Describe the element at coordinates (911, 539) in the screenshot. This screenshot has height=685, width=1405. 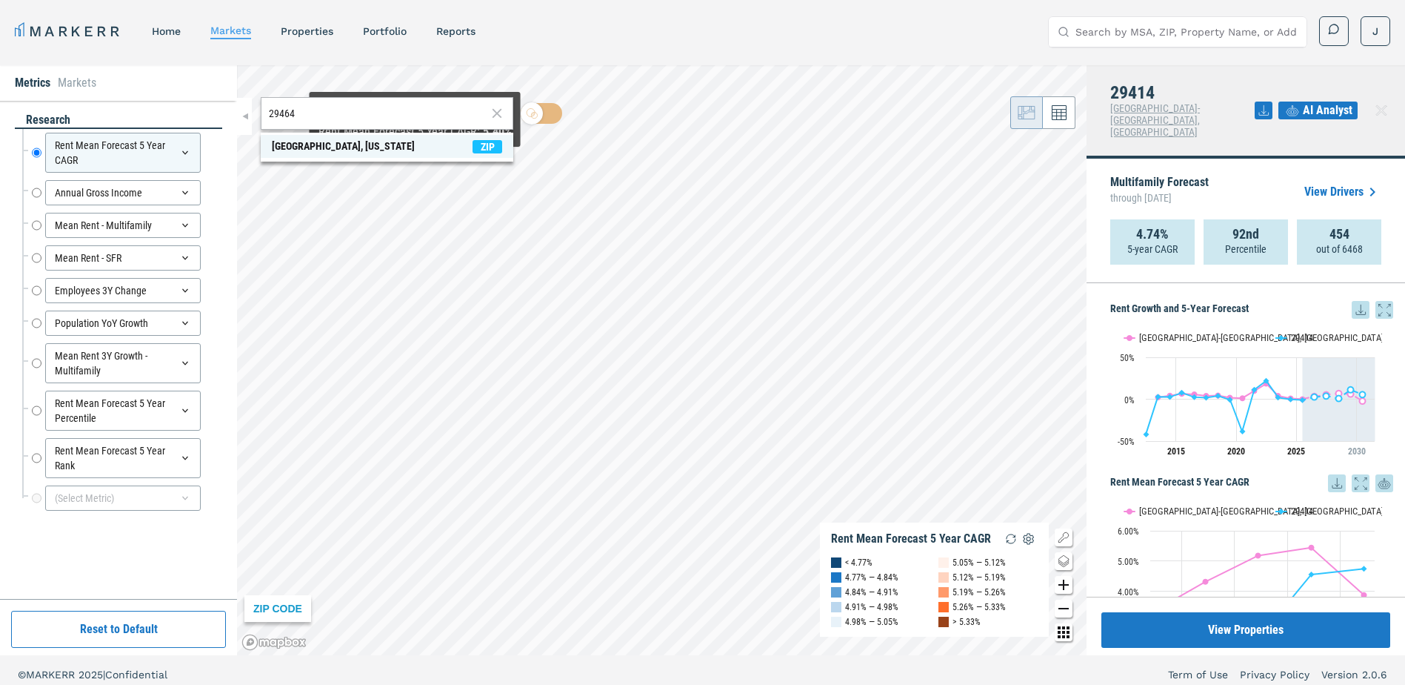
I see `div: Rent Mean Forecast 5 Year CAGR` at that location.